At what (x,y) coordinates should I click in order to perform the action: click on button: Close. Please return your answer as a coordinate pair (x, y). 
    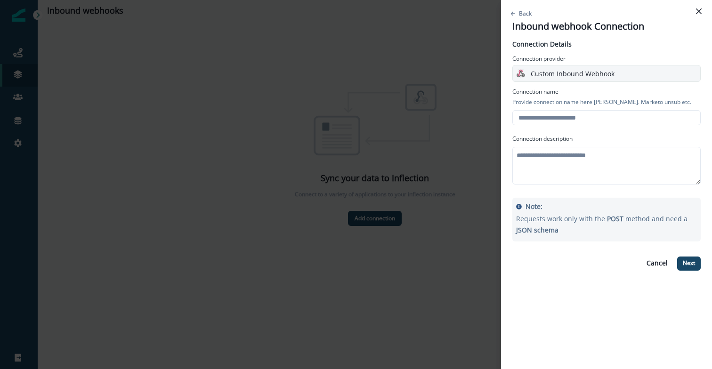
    Looking at the image, I should click on (699, 11).